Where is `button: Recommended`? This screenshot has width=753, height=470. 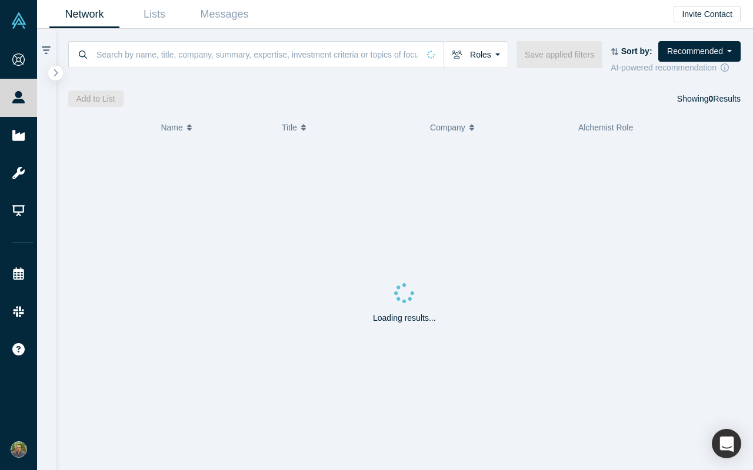 button: Recommended is located at coordinates (699, 51).